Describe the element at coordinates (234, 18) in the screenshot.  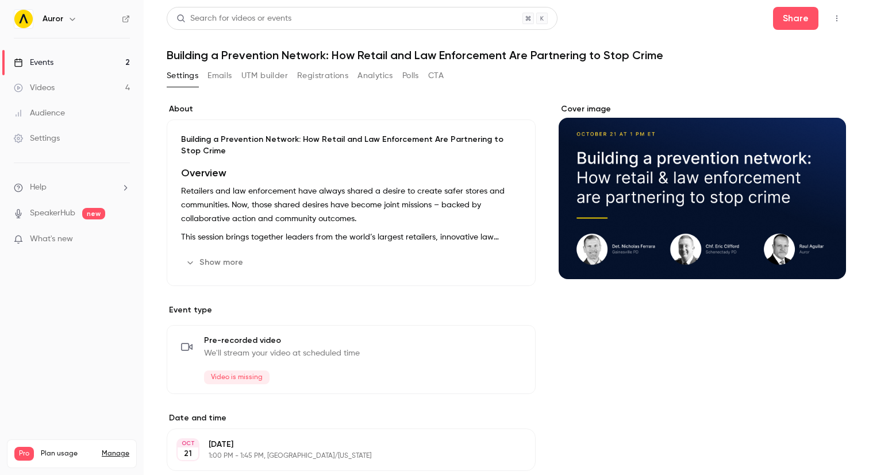
I see `div: Search for videos or events` at that location.